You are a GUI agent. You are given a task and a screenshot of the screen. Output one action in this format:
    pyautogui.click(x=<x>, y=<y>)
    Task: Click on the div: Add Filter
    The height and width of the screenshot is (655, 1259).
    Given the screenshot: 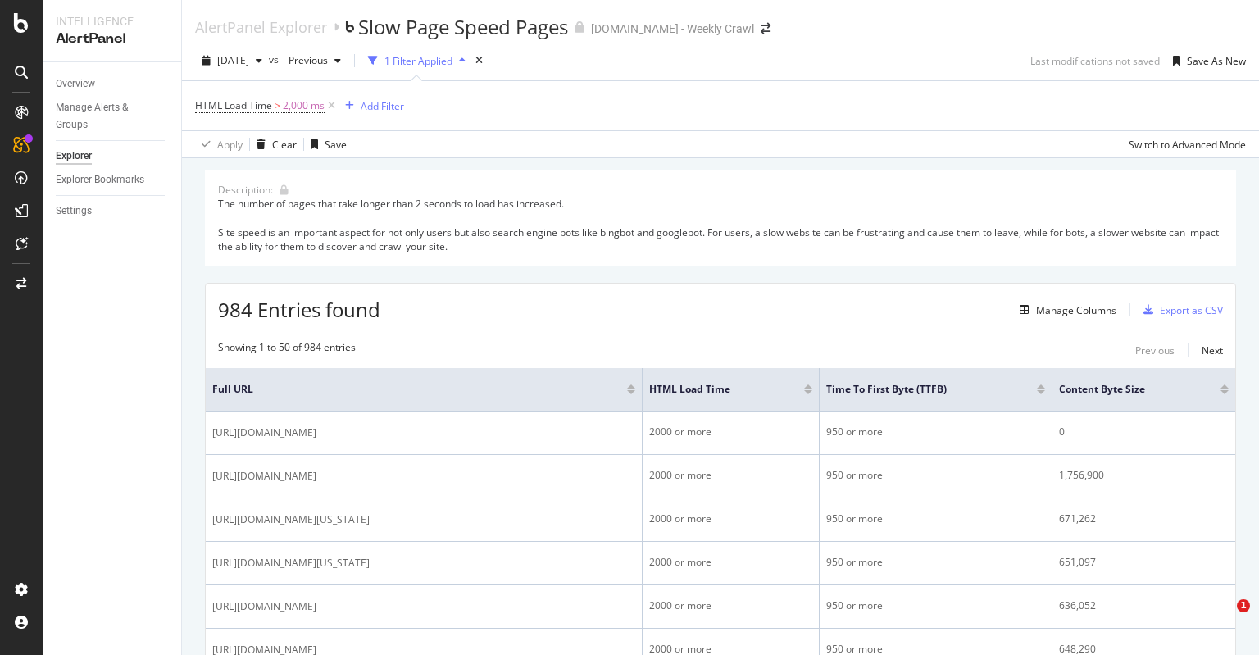 What is the action you would take?
    pyautogui.click(x=382, y=106)
    